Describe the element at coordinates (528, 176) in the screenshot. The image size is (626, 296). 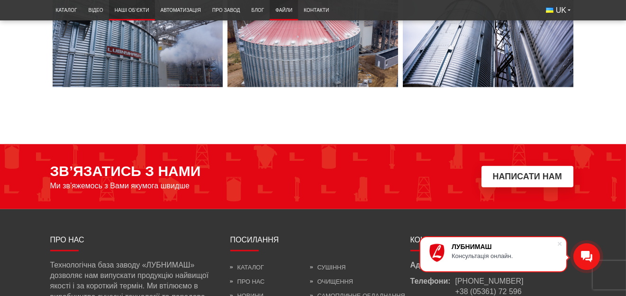
I see `button: Написати нам` at that location.